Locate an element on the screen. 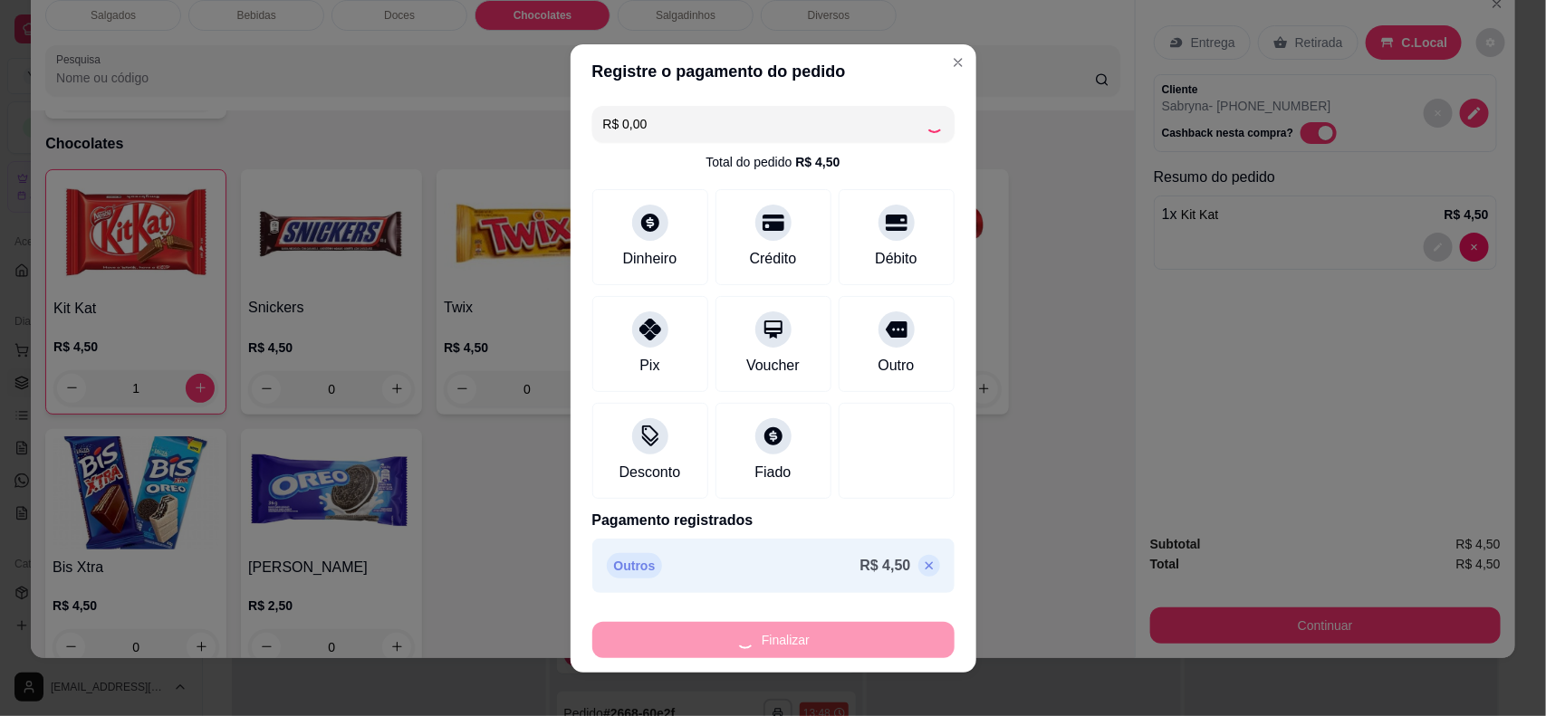  div: Outro is located at coordinates (895, 366).